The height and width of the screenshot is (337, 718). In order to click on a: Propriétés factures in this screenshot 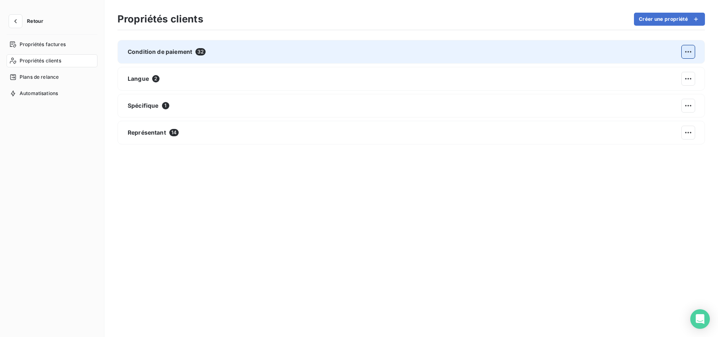, I will do `click(52, 44)`.